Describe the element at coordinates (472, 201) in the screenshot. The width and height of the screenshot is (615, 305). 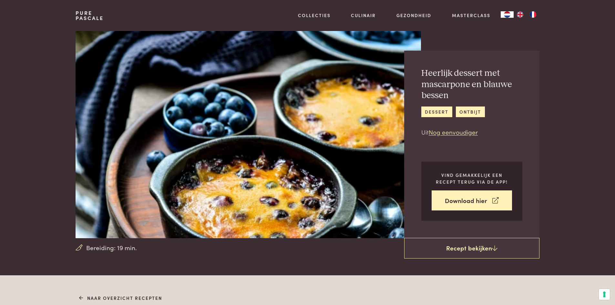
I see `a: Download hier` at that location.